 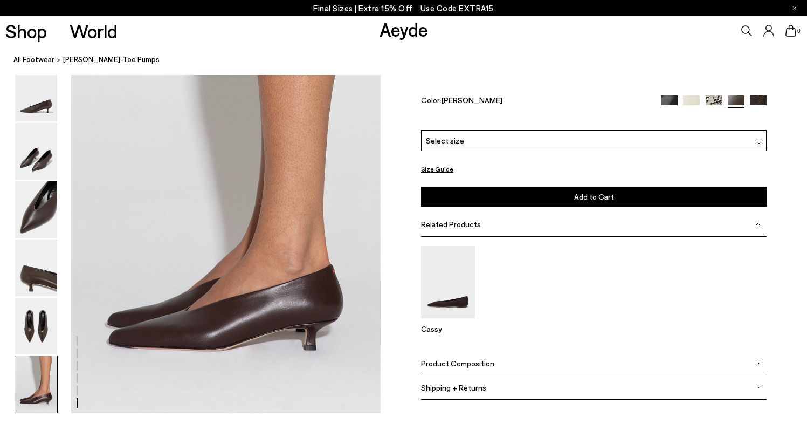 I want to click on p: Final Sizes | Extra 15% Off, so click(x=403, y=8).